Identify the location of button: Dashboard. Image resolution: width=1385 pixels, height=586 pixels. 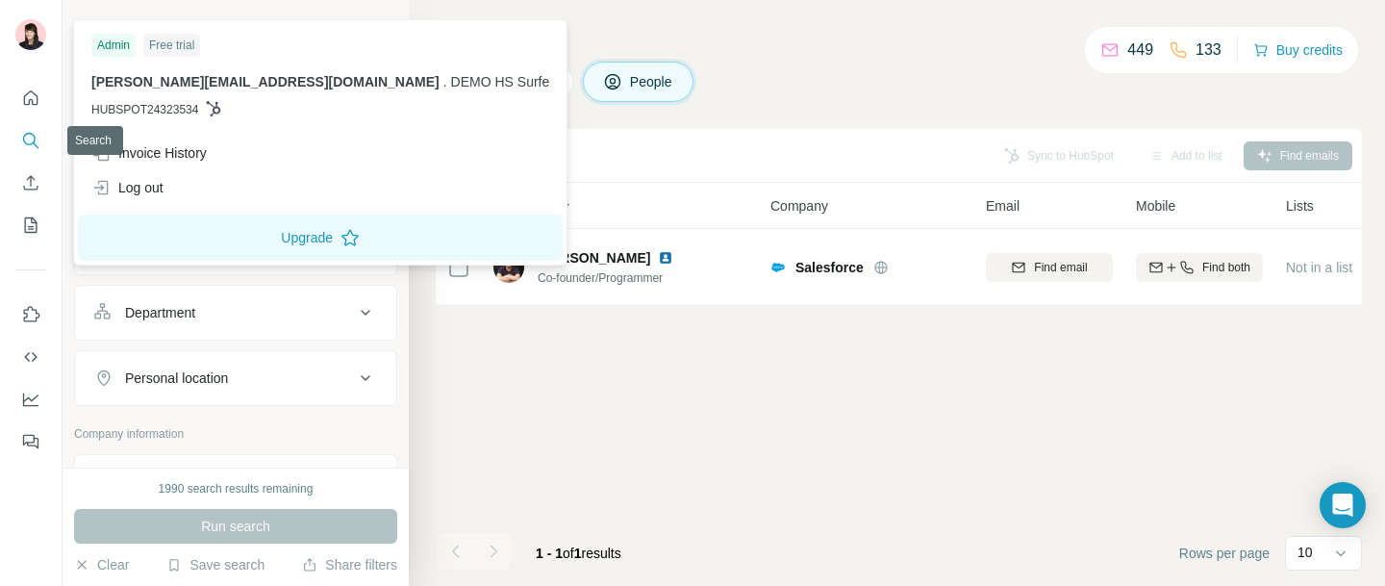
(31, 399).